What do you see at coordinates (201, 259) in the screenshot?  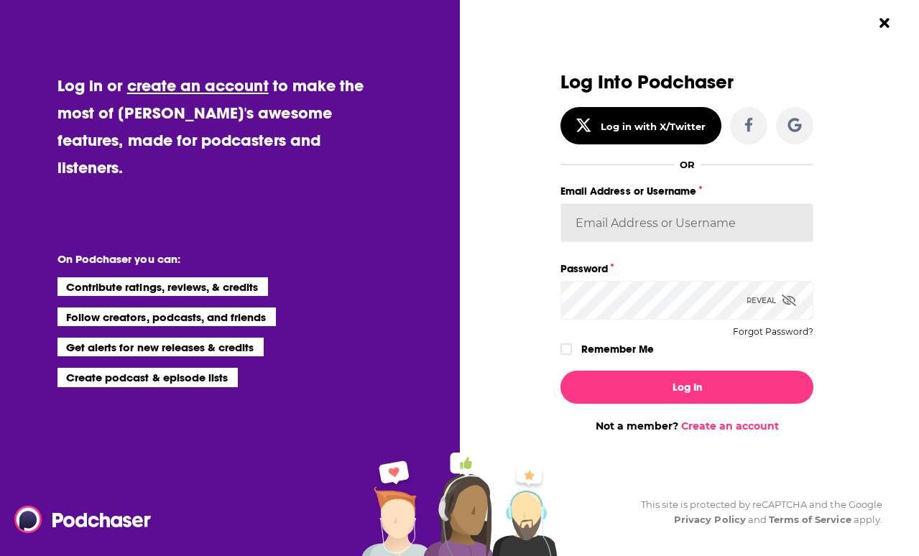 I see `li: On Podchaser you can:` at bounding box center [201, 259].